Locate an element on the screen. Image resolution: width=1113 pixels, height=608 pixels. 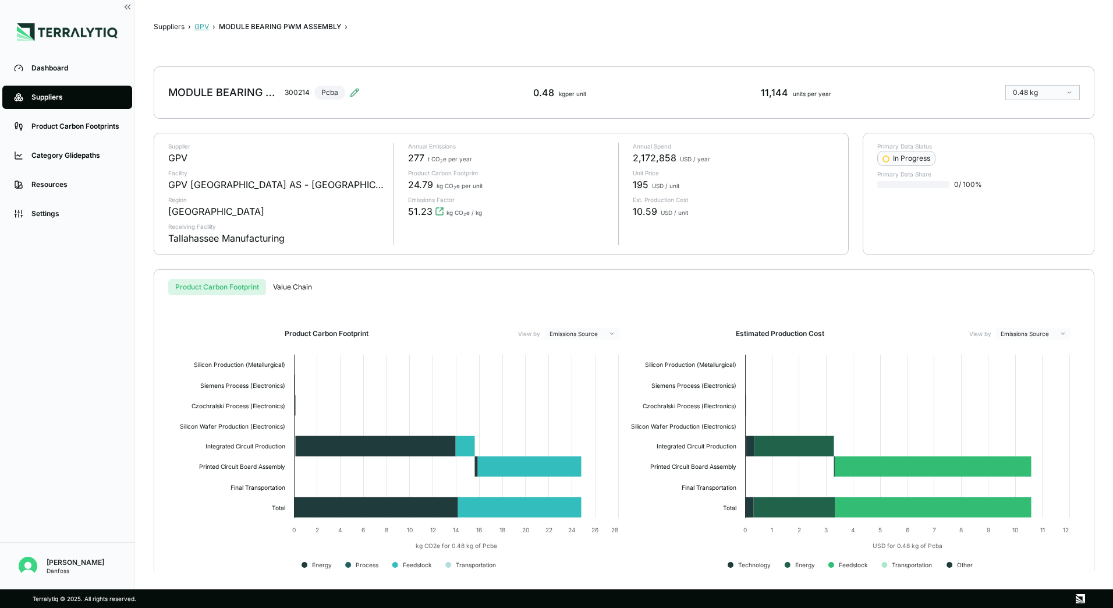
text: Other is located at coordinates (964, 565).